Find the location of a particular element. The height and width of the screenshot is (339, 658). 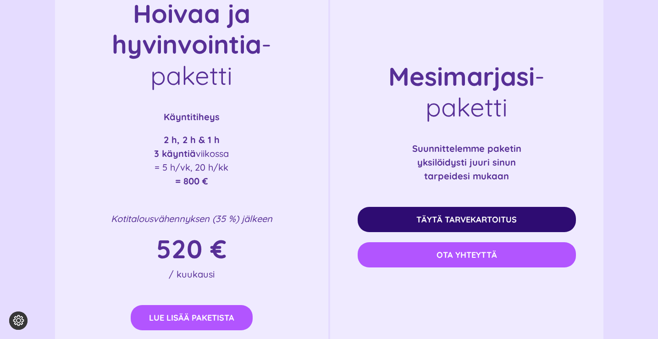

strong: Mesimarjasi is located at coordinates (461, 76).